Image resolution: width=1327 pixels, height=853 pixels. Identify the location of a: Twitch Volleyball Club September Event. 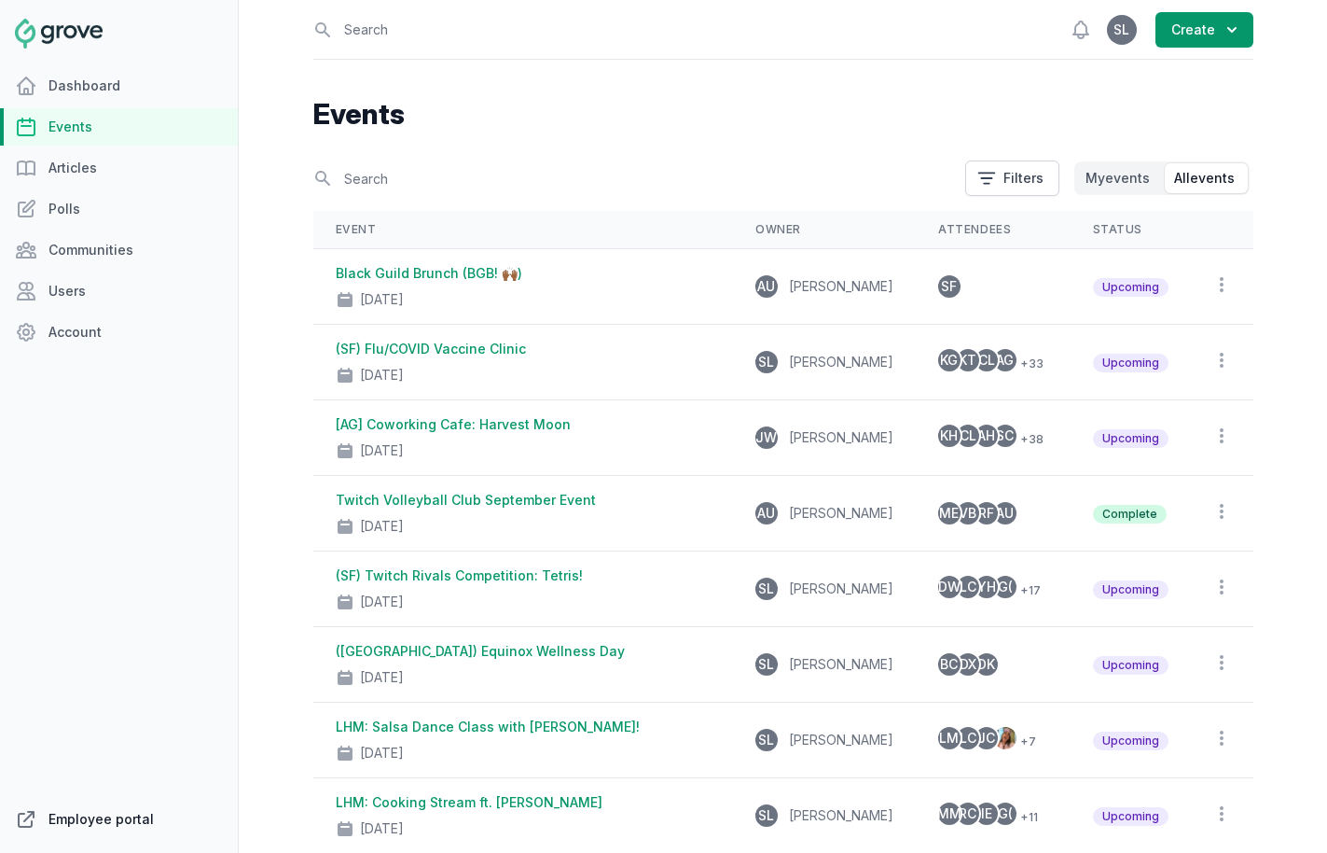
(465, 499).